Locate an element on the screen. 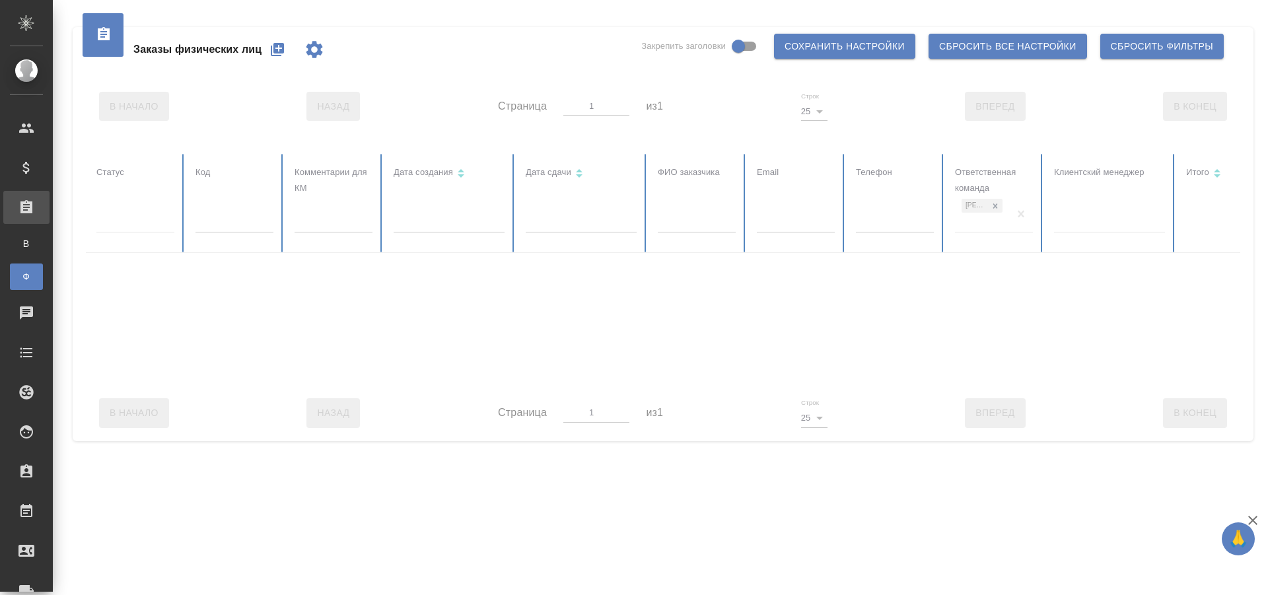  button: Сохранить настройки is located at coordinates (845, 46).